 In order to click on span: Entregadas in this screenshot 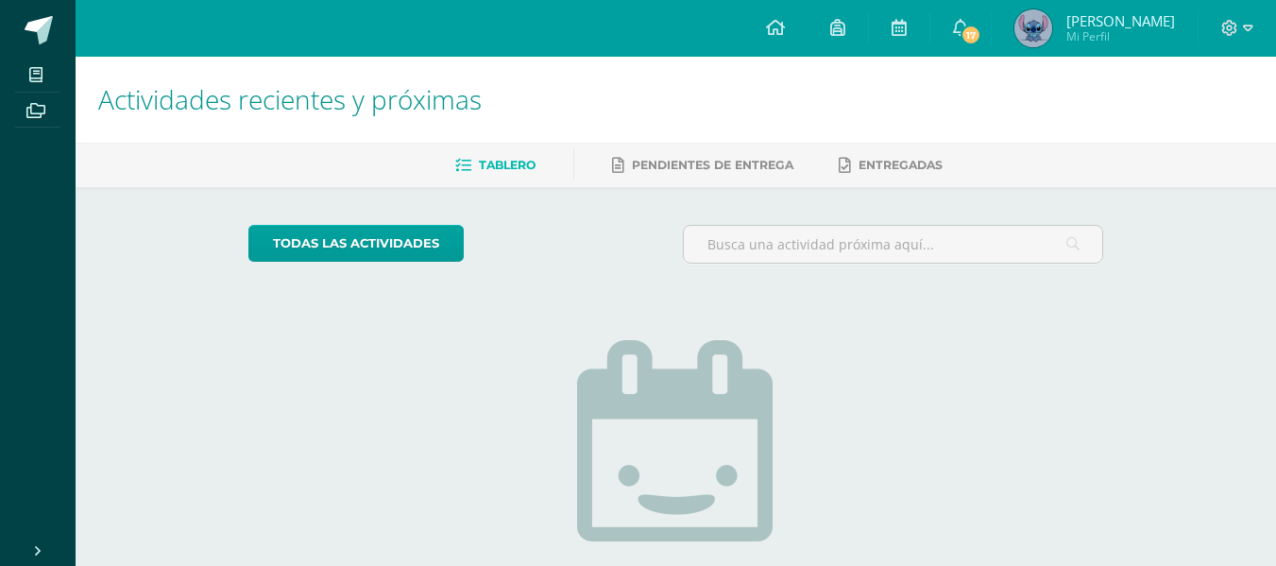, I will do `click(900, 164)`.